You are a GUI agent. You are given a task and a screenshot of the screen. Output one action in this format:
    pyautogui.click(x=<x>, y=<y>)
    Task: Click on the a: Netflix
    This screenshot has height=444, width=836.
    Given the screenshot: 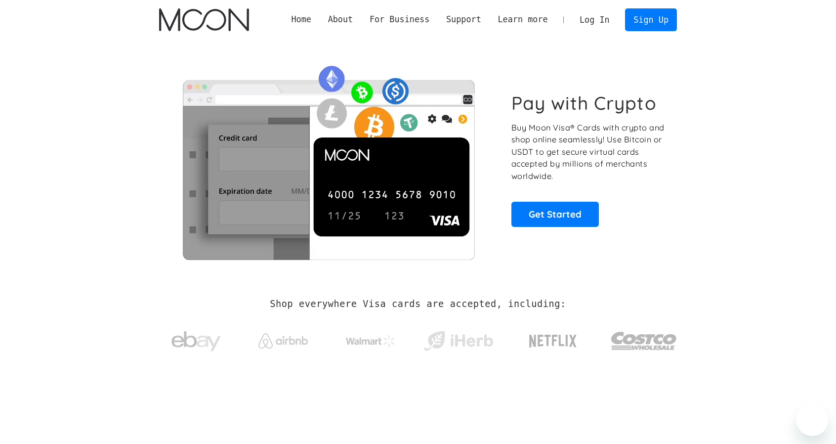 What is the action you would take?
    pyautogui.click(x=553, y=338)
    